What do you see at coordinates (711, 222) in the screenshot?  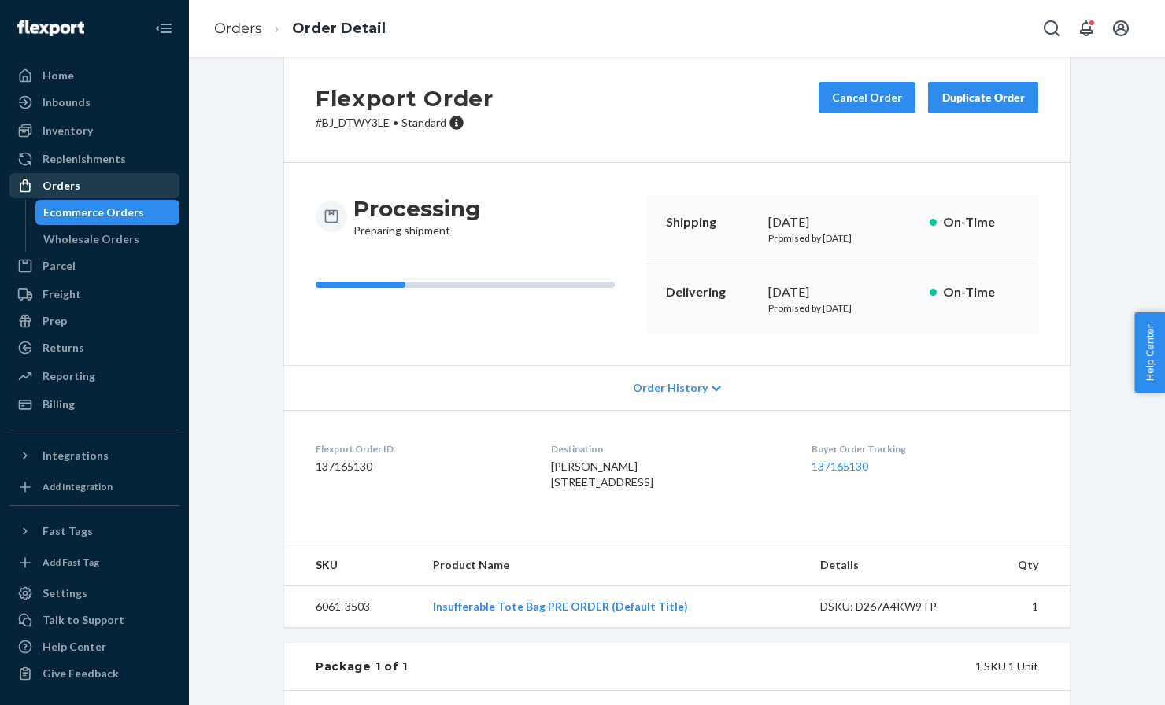 I see `p: Shipping` at bounding box center [711, 222].